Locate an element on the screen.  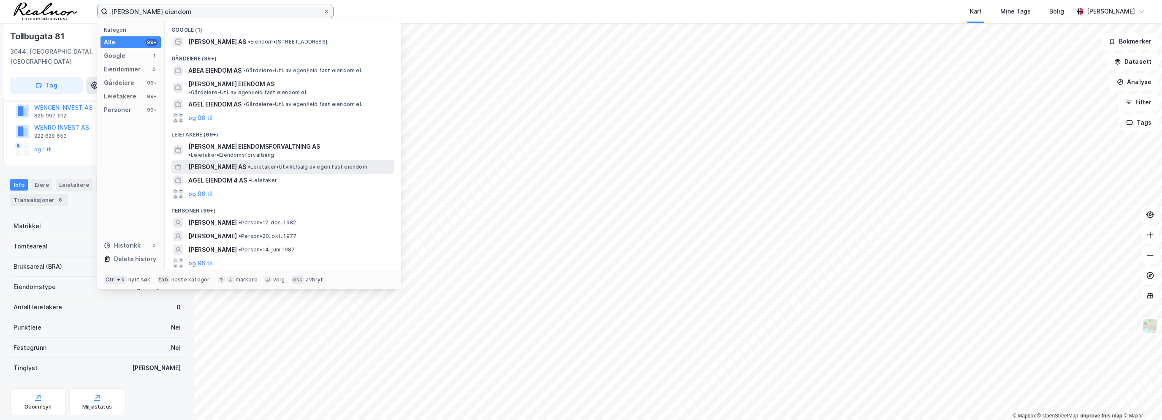
div: Matrikkel is located at coordinates (27, 226).